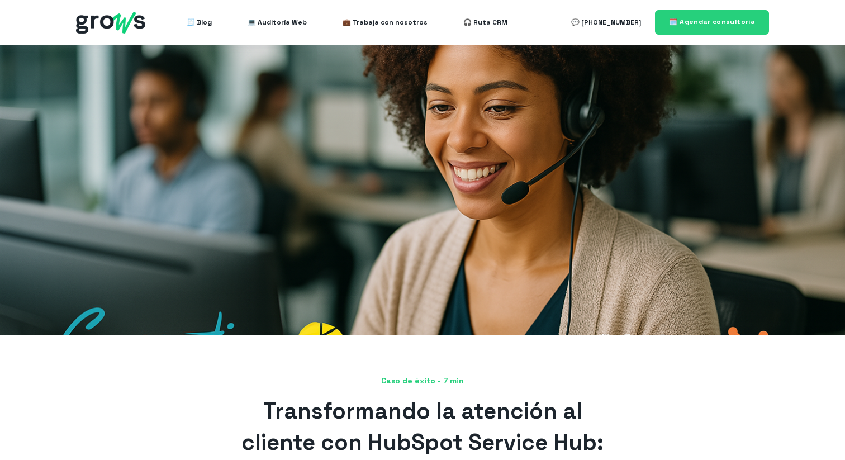 The image size is (845, 460). I want to click on a: 🧾 Blog, so click(199, 22).